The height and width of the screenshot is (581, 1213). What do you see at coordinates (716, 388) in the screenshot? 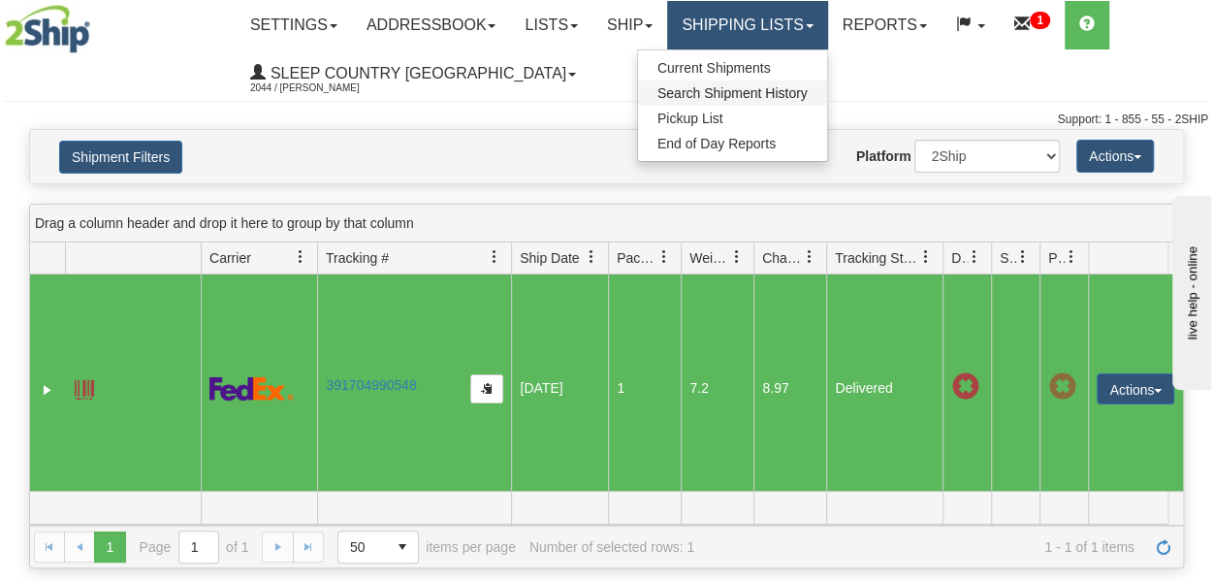
I see `td: 7.2` at bounding box center [716, 388].